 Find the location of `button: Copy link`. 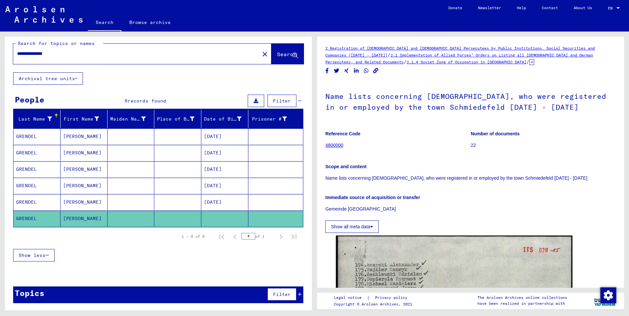

button: Copy link is located at coordinates (375, 71).